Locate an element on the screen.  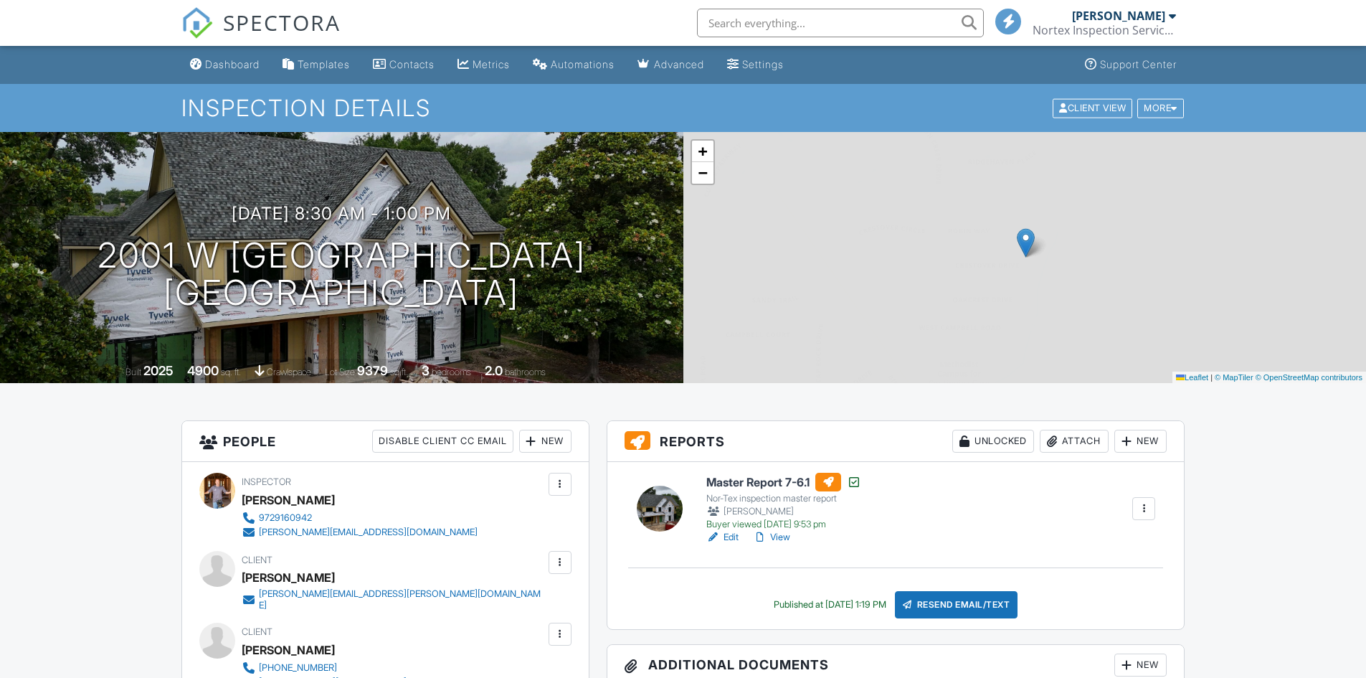
a: © MapTiler is located at coordinates (1234, 377).